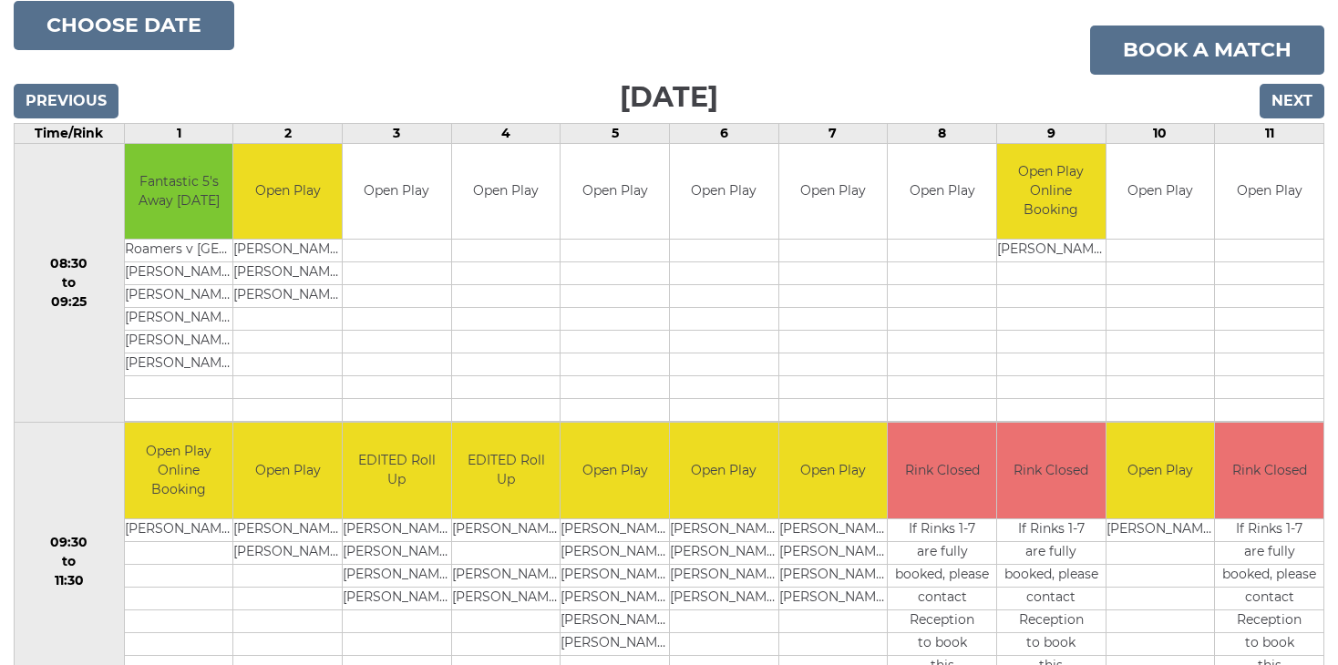 This screenshot has height=665, width=1338. What do you see at coordinates (179, 133) in the screenshot?
I see `td: 1` at bounding box center [179, 133].